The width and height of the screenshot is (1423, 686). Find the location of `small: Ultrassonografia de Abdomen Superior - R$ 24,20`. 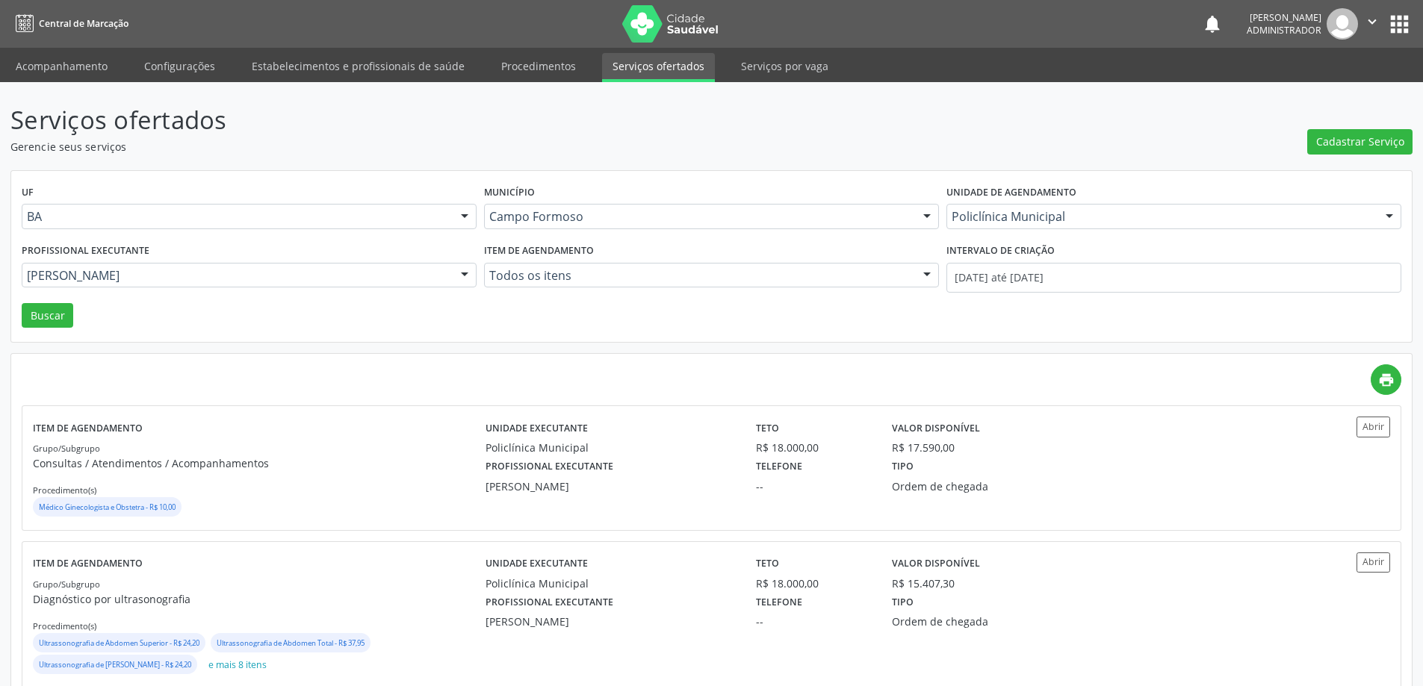

small: Ultrassonografia de Abdomen Superior - R$ 24,20 is located at coordinates (119, 643).